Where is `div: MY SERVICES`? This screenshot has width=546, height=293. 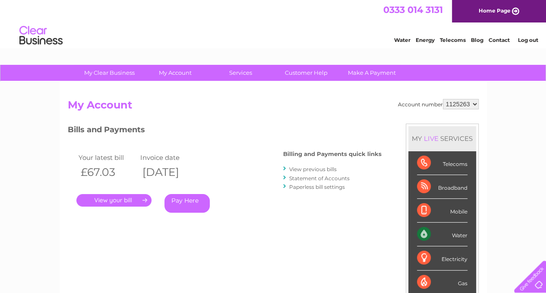 div: MY SERVICES is located at coordinates (442, 138).